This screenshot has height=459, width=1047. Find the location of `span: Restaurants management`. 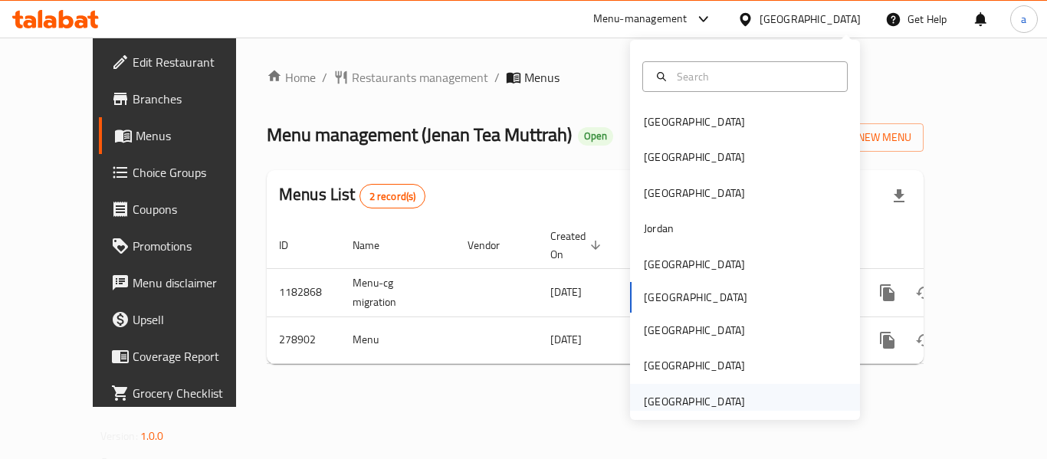

span: Restaurants management is located at coordinates (420, 77).